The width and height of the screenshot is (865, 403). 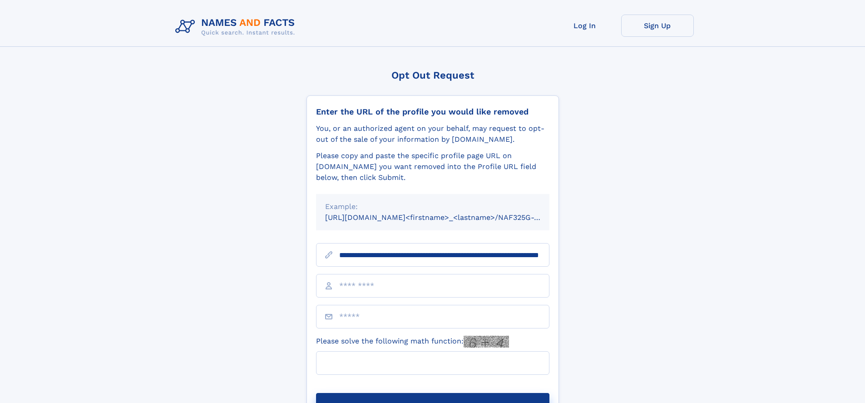 I want to click on a: Log In, so click(x=585, y=25).